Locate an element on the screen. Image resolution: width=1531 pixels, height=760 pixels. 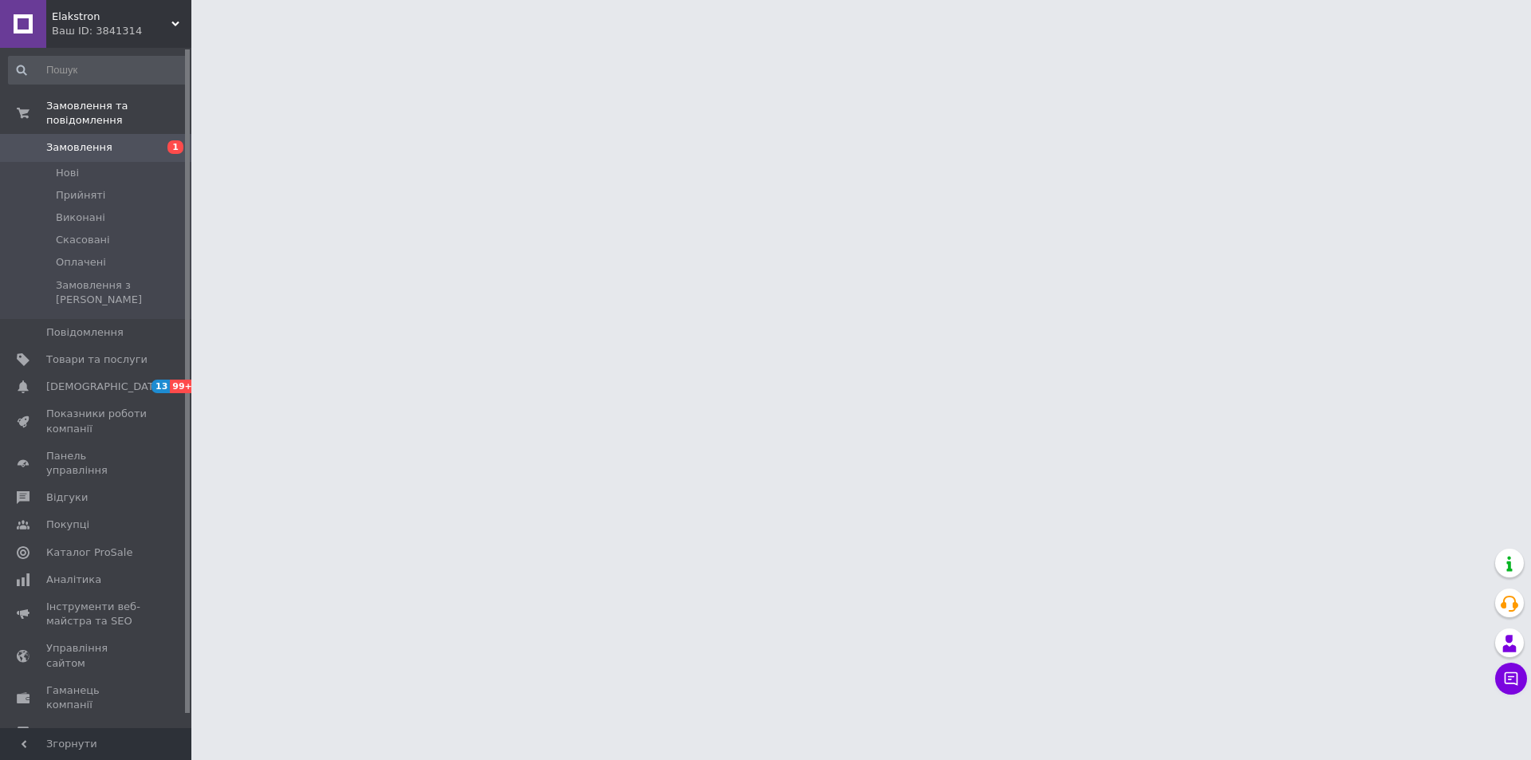
span: 13 is located at coordinates (160, 386).